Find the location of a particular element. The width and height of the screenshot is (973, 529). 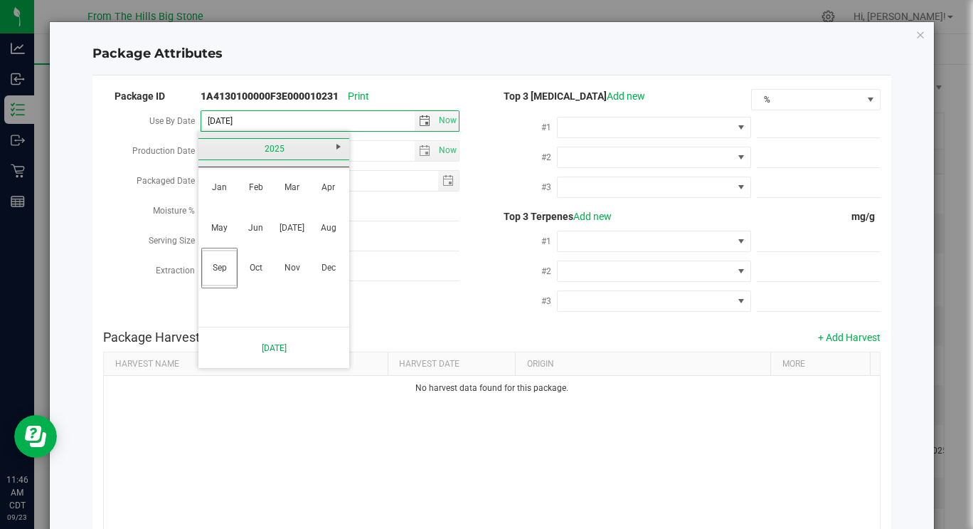

button: Close modal is located at coordinates (921, 34).